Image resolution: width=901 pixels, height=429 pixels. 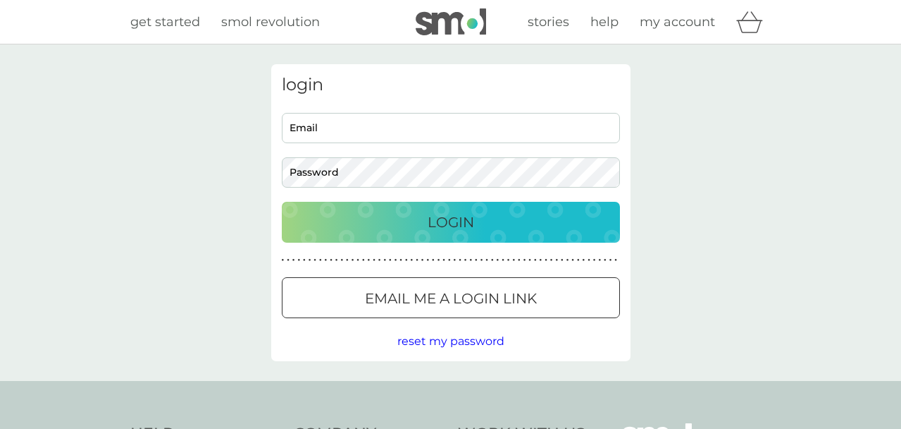 What do you see at coordinates (271, 22) in the screenshot?
I see `a: smol revolution` at bounding box center [271, 22].